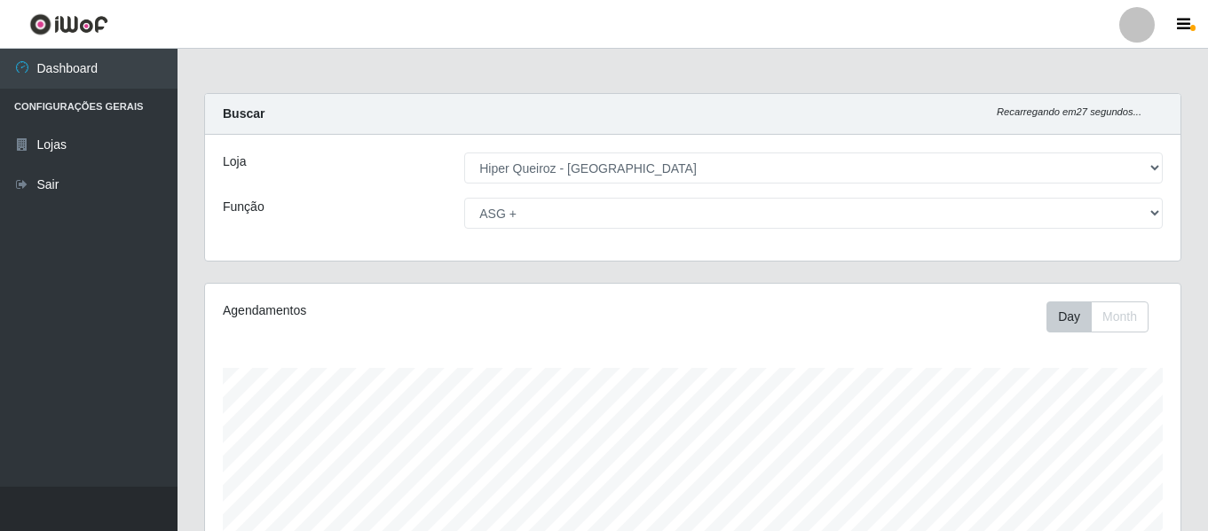 Image resolution: width=1208 pixels, height=531 pixels. What do you see at coordinates (1097, 317) in the screenshot?
I see `div: First group` at bounding box center [1097, 317].